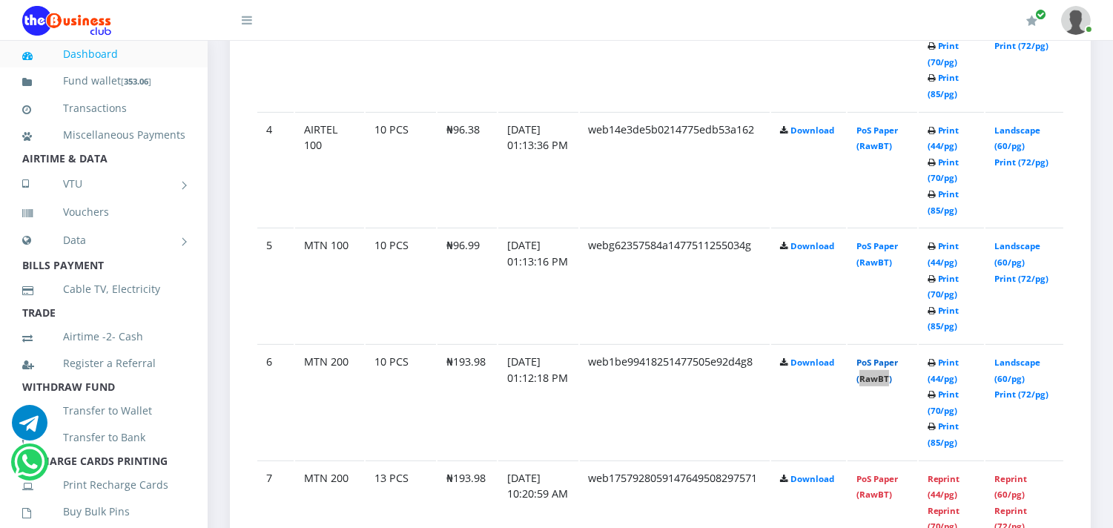 Image resolution: width=1113 pixels, height=528 pixels. I want to click on a: Vouchers, so click(104, 212).